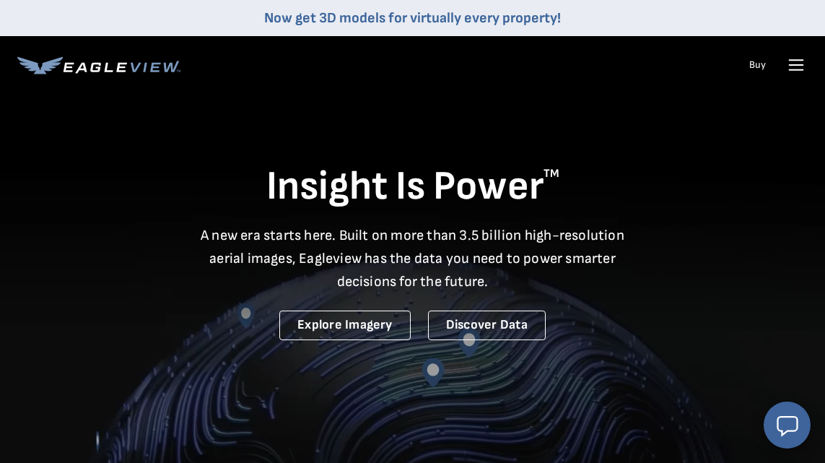 This screenshot has width=825, height=463. What do you see at coordinates (487, 325) in the screenshot?
I see `a: Discover Data` at bounding box center [487, 325].